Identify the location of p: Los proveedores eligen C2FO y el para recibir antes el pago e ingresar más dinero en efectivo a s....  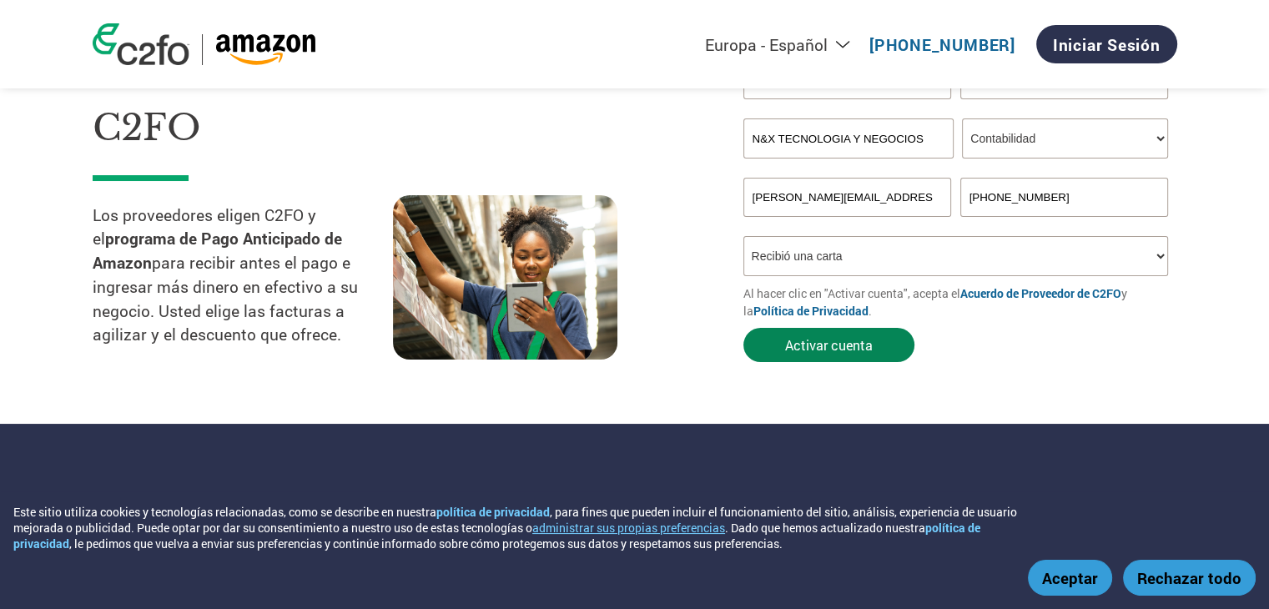
(243, 275).